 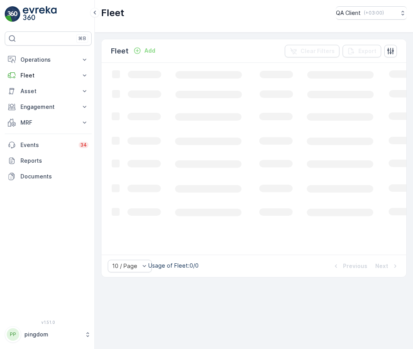 I want to click on button: Fleet, so click(x=48, y=76).